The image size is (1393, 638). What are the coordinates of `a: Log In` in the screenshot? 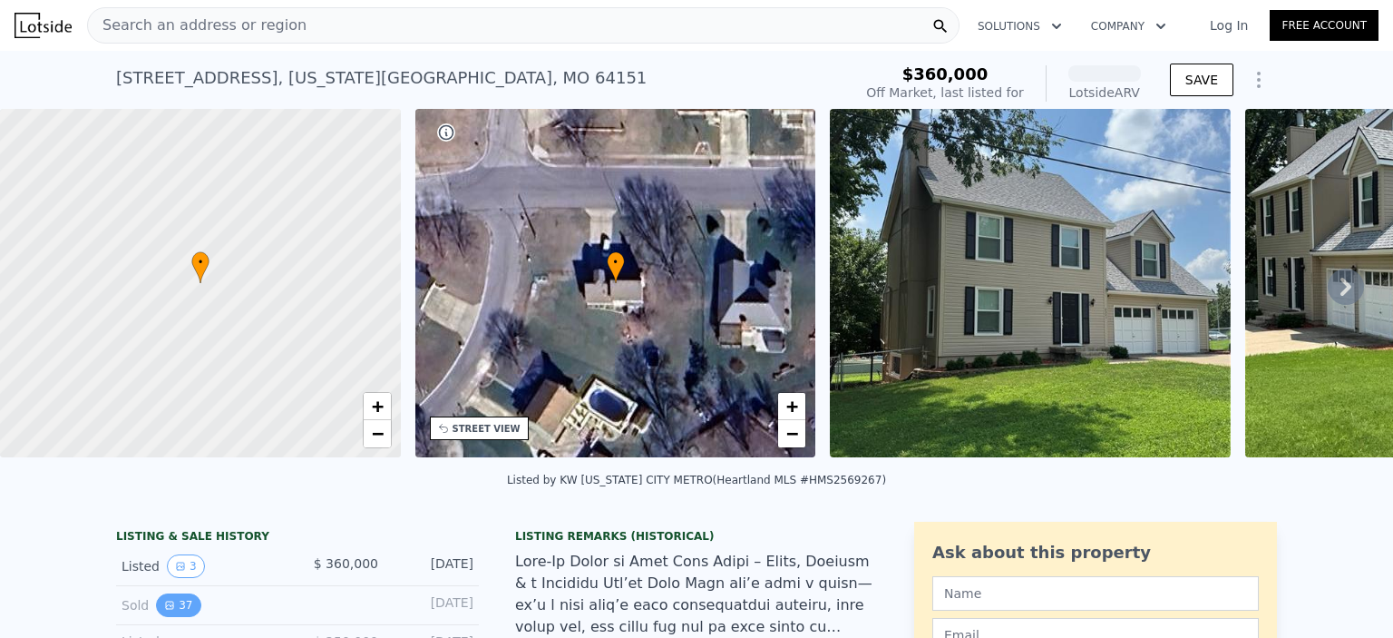 It's located at (1229, 25).